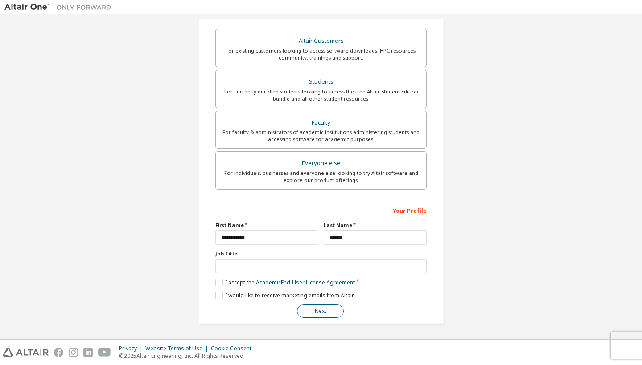 Image resolution: width=642 pixels, height=365 pixels. Describe the element at coordinates (321, 82) in the screenshot. I see `div: Students` at that location.